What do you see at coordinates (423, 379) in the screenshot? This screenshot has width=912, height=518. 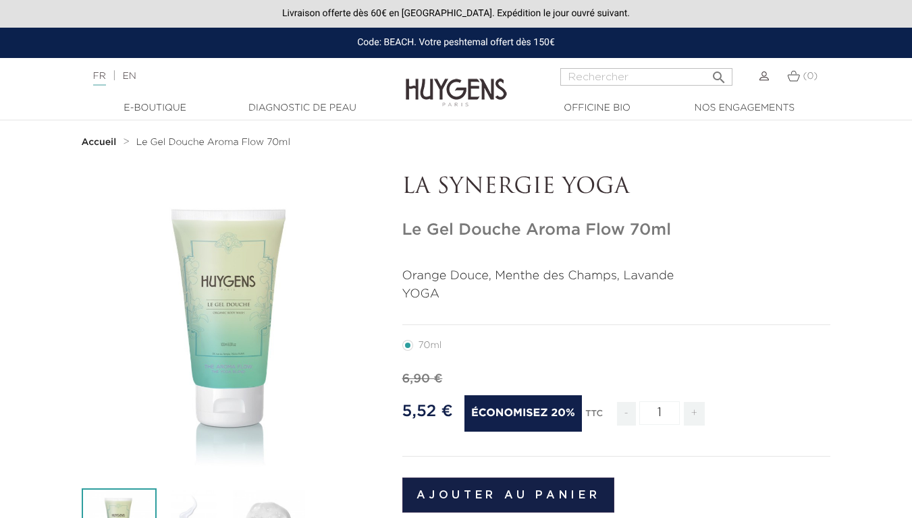 I see `span: 6,90 €` at bounding box center [423, 379].